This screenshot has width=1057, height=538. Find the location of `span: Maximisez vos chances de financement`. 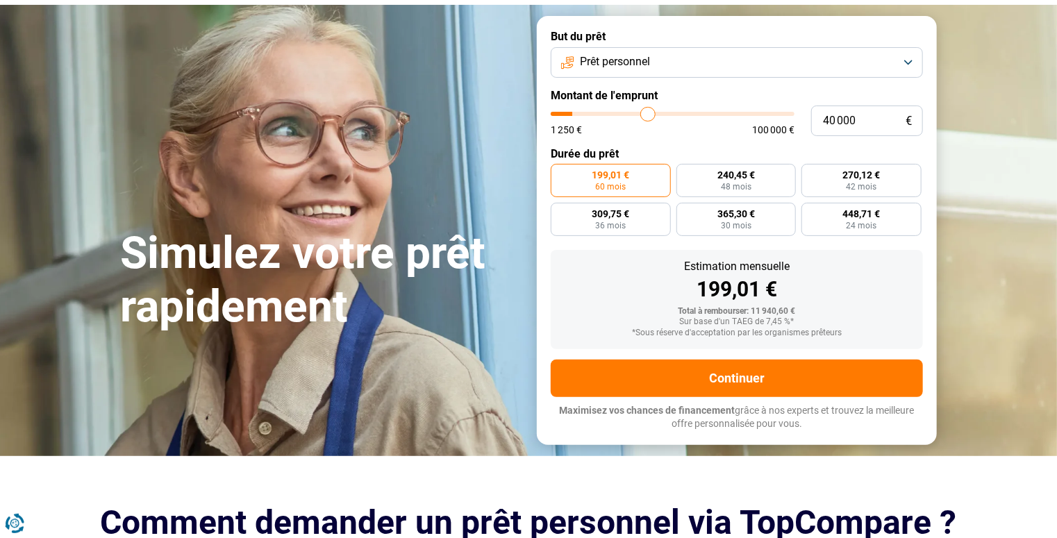

span: Maximisez vos chances de financement is located at coordinates (647, 411).